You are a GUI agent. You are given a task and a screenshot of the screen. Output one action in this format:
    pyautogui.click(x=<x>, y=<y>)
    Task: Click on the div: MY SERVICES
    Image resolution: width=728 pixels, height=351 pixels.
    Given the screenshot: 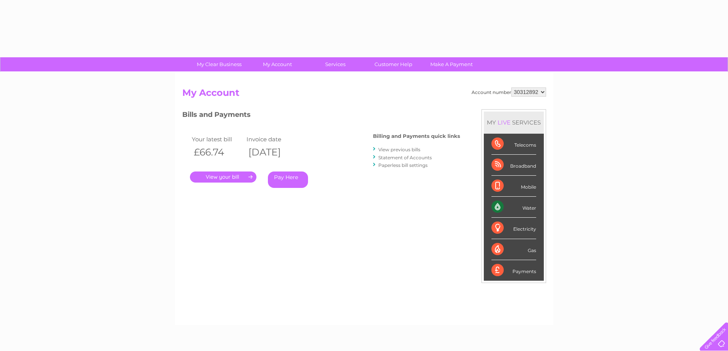 What is the action you would take?
    pyautogui.click(x=514, y=122)
    